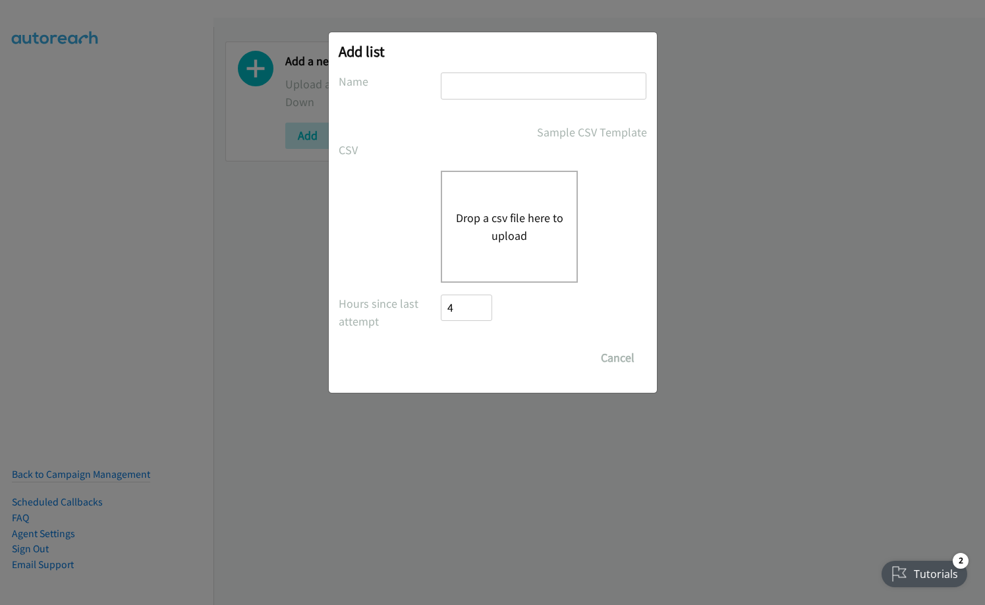 The width and height of the screenshot is (985, 605). Describe the element at coordinates (390, 150) in the screenshot. I see `label: CSV` at that location.